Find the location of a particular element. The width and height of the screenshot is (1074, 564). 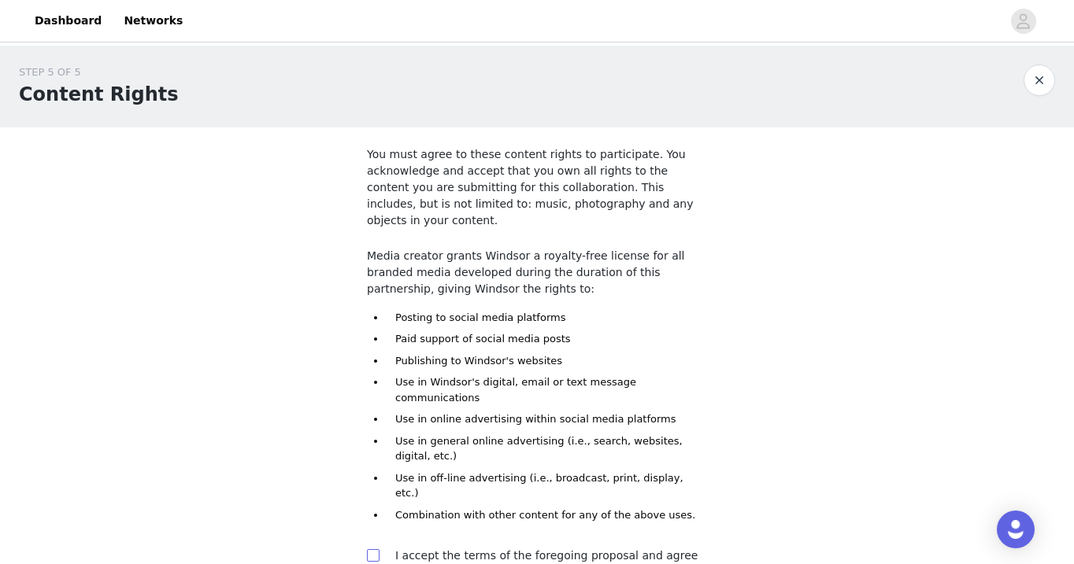

li: Posting to social media platforms is located at coordinates (546, 318).